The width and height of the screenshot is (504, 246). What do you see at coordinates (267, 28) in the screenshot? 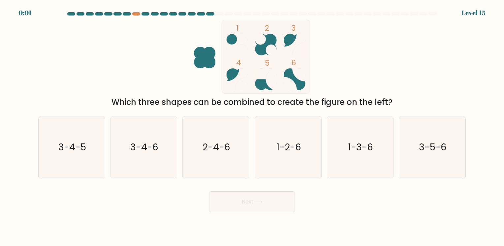
I see `tspan: 2` at bounding box center [267, 28].